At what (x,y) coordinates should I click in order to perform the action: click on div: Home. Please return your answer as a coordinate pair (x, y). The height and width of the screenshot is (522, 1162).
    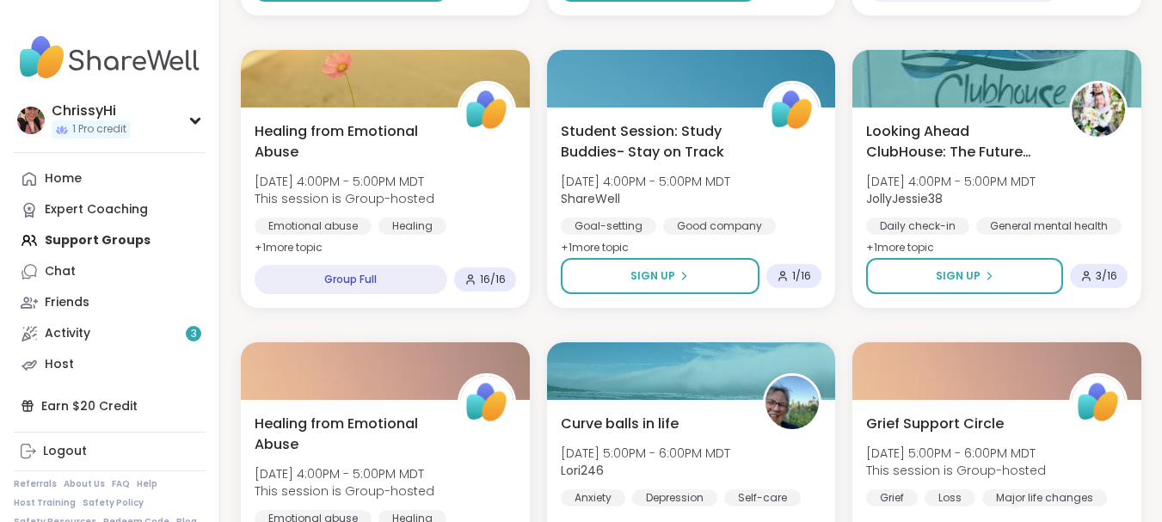
    Looking at the image, I should click on (63, 179).